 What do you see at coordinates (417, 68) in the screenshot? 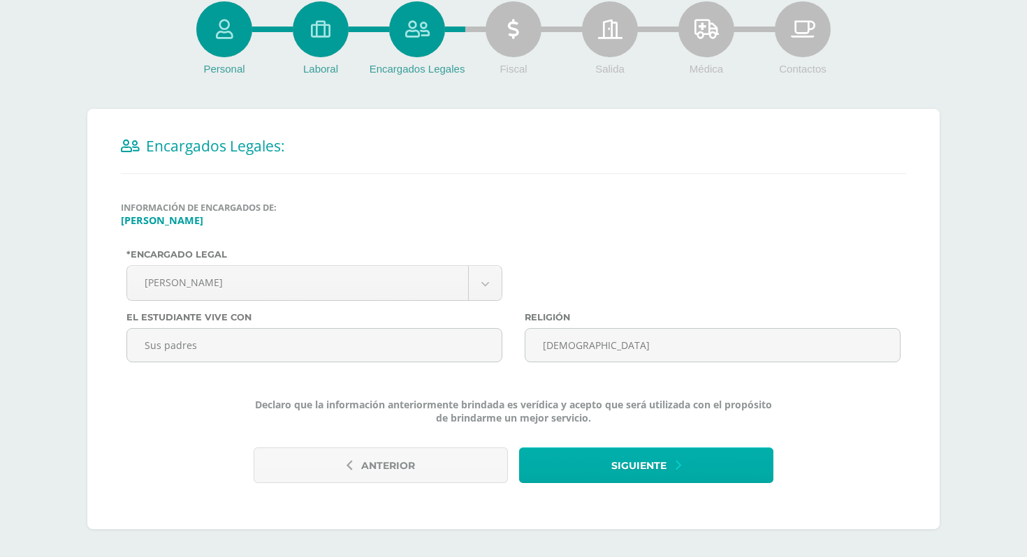
I see `span: Encargados Legales` at bounding box center [417, 68].